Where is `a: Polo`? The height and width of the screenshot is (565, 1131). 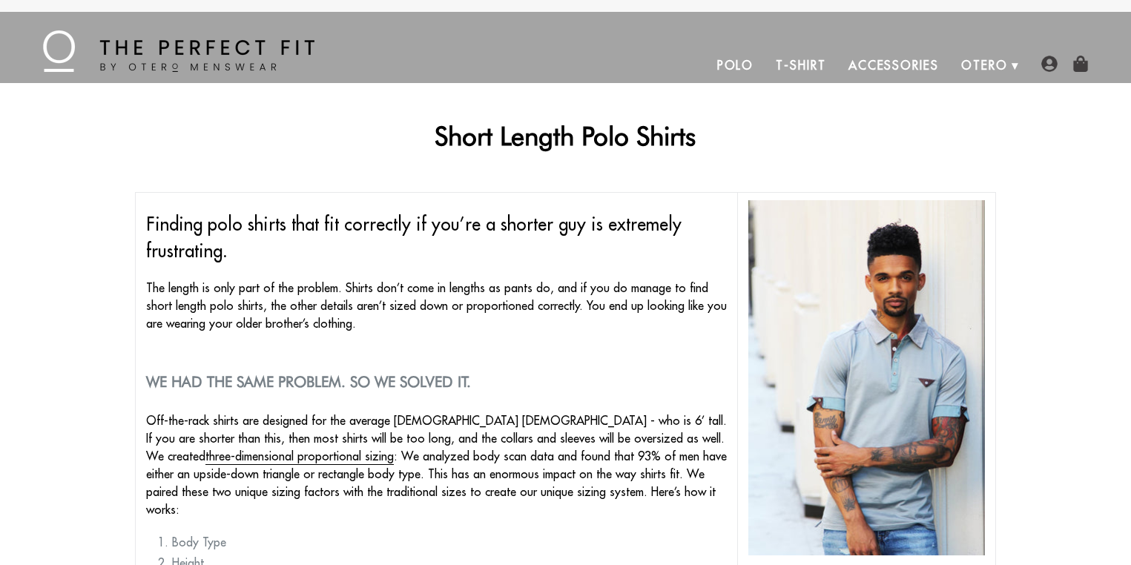
a: Polo is located at coordinates (736, 65).